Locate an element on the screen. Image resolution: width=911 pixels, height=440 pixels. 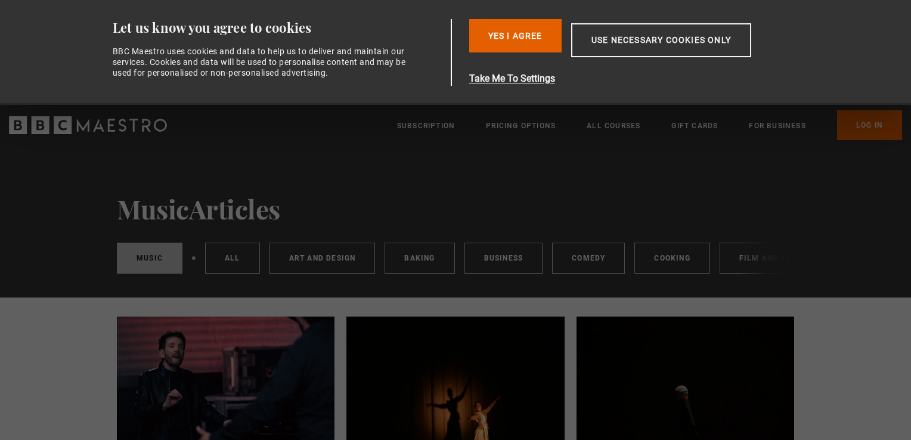
a: Gift Cards is located at coordinates (695, 126).